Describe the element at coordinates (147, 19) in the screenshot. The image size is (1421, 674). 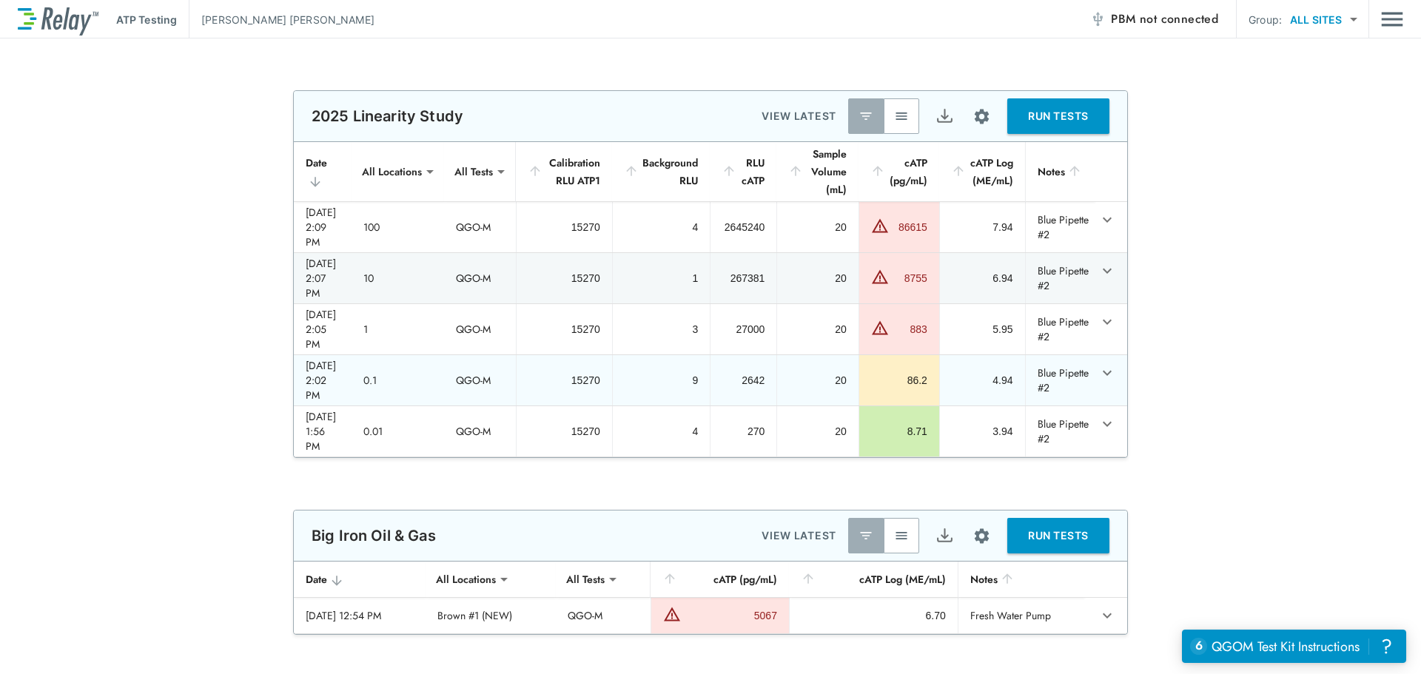
I see `p: ATP Testing` at that location.